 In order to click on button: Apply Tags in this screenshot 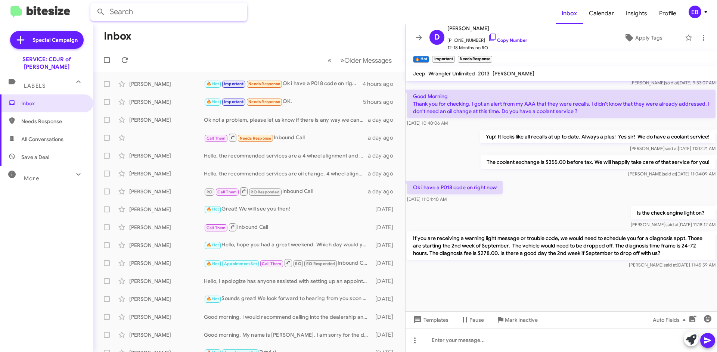, I will do `click(643, 38)`.